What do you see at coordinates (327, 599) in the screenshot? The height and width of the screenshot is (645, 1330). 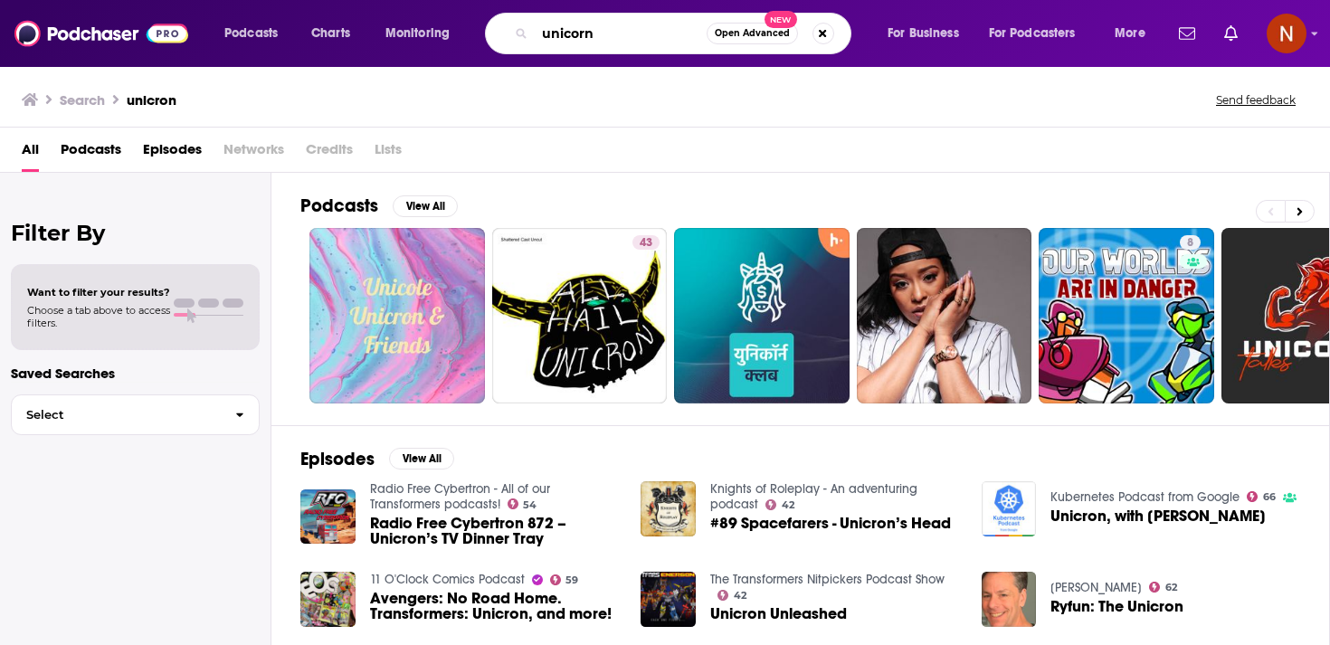 I see `img: Avengers: No Road Home. Transformers: Unicron, and more!` at bounding box center [327, 599].